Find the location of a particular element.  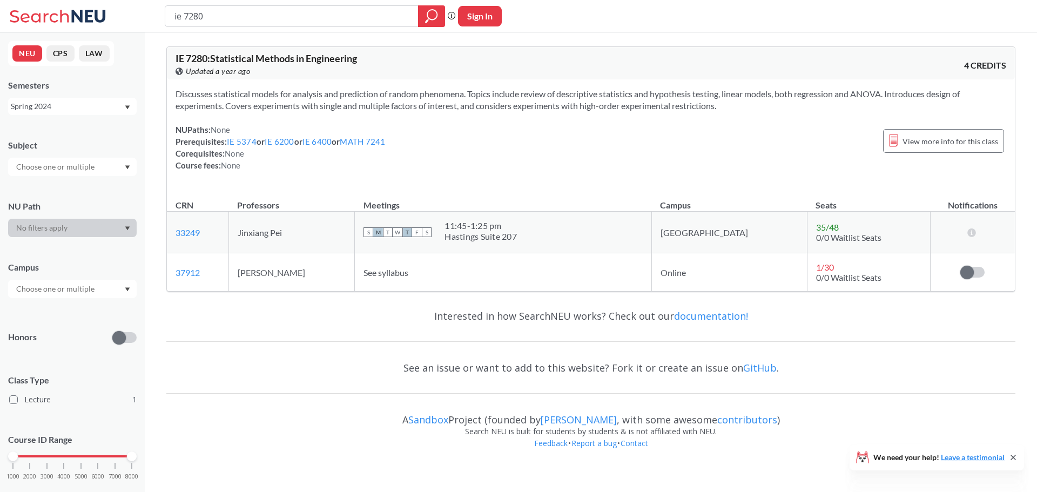

span: 1 is located at coordinates (135, 400).